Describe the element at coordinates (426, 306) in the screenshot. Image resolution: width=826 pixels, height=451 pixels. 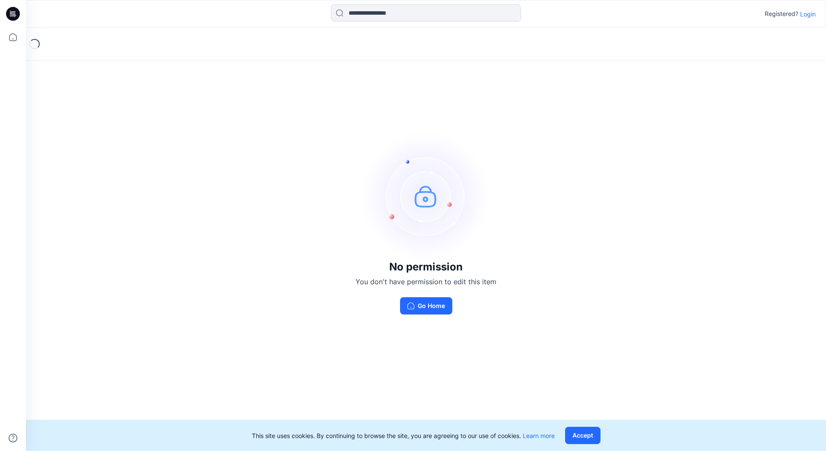
I see `a: Go Home` at that location.